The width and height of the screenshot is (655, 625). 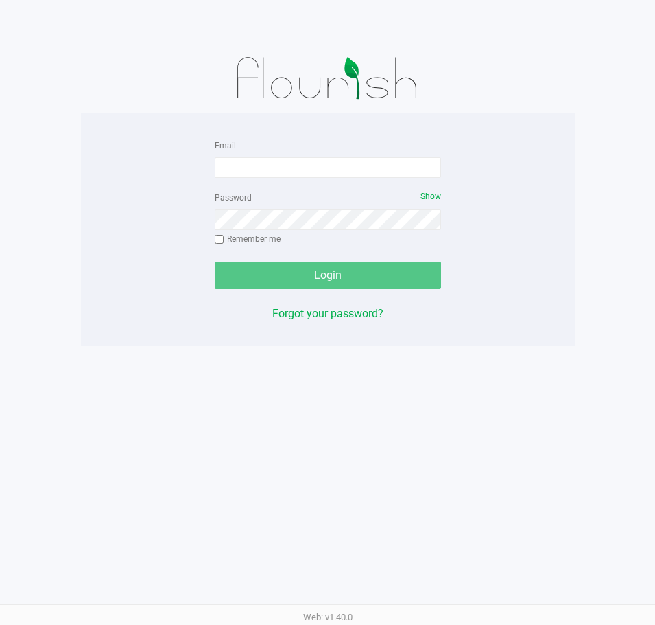 What do you see at coordinates (220, 240) in the screenshot?
I see `input: Remember me` at bounding box center [220, 240].